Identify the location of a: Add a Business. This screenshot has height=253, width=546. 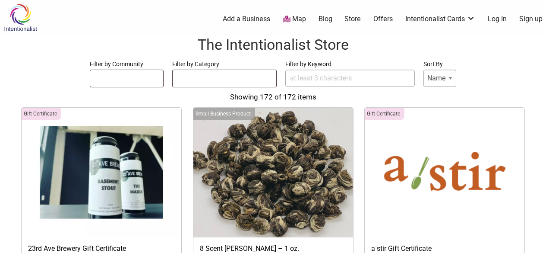
(246, 19).